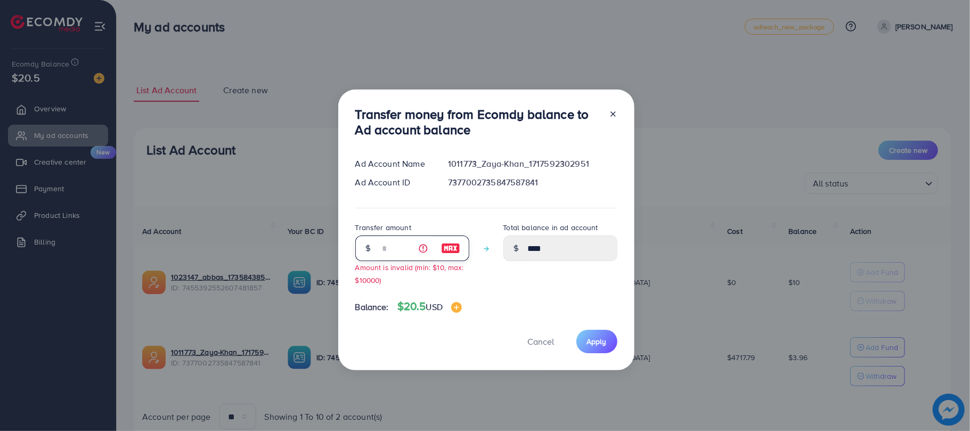 This screenshot has height=431, width=970. Describe the element at coordinates (541, 342) in the screenshot. I see `span: Cancel` at that location.